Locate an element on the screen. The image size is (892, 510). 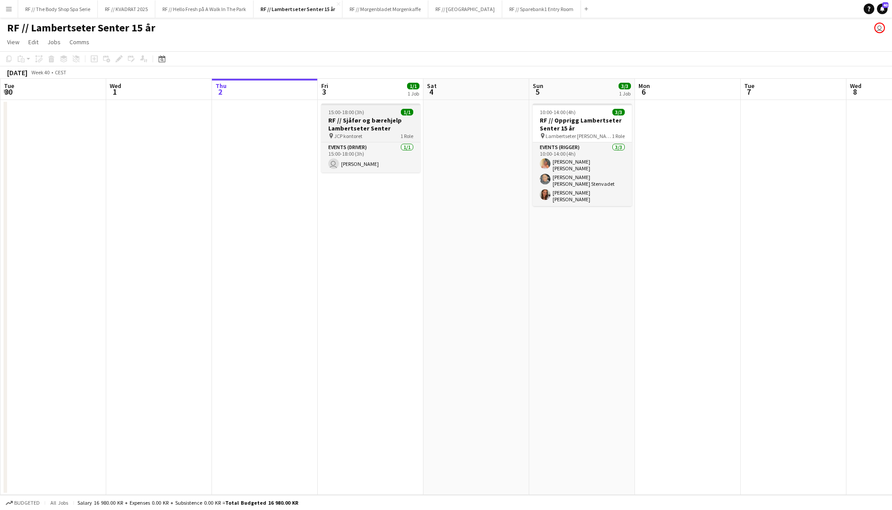
span: 30 is located at coordinates (8, 92).